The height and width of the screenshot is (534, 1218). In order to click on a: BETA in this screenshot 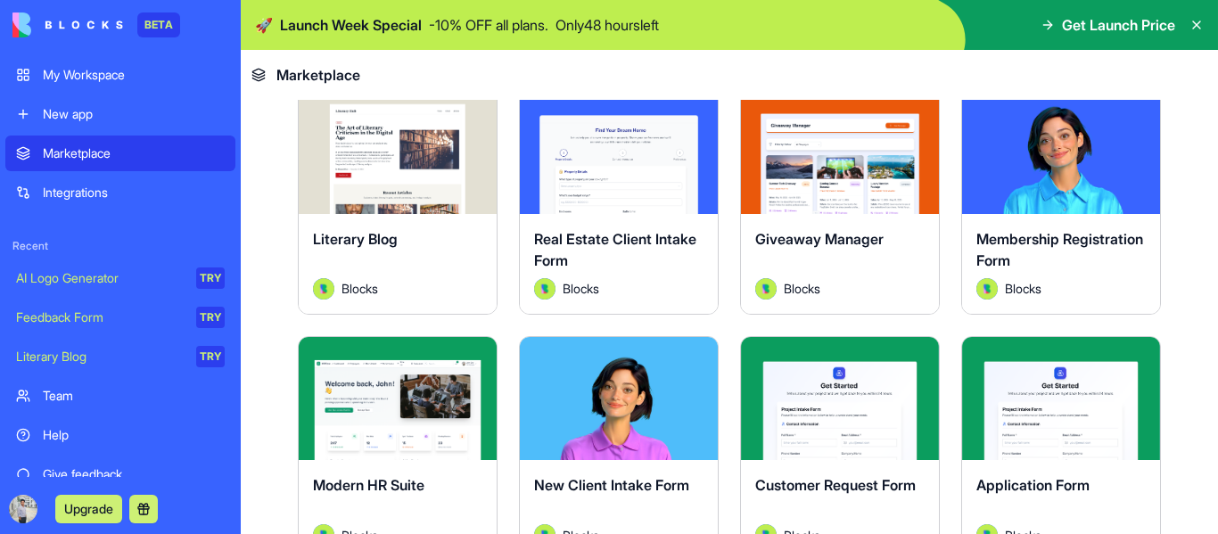, I will do `click(96, 25)`.